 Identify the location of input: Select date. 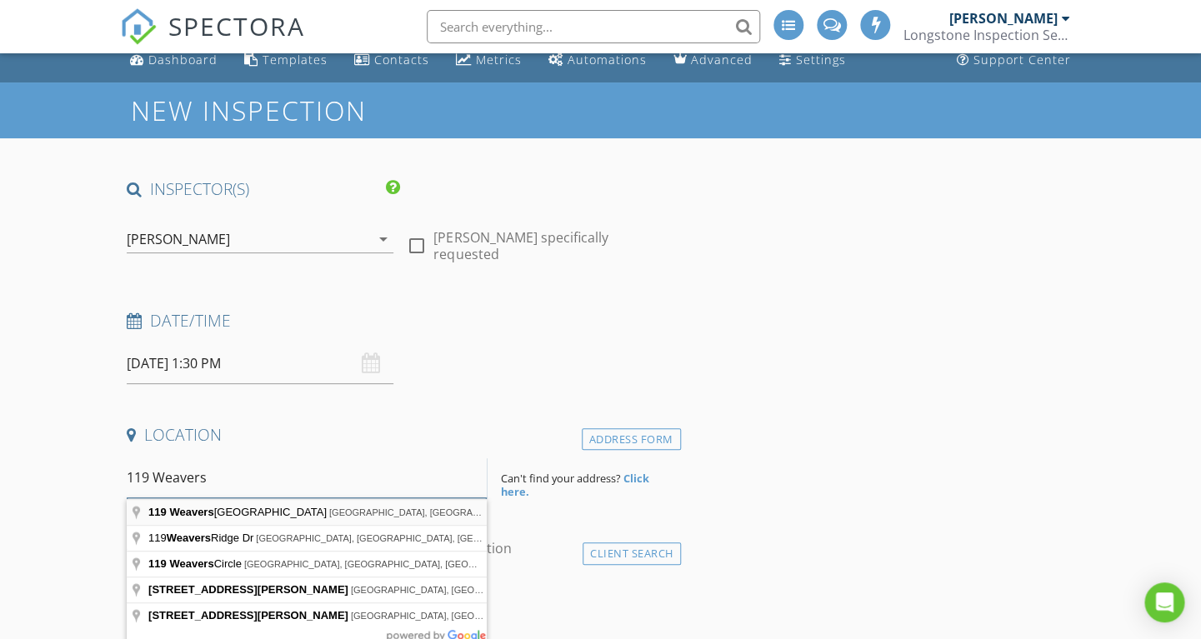
(260, 363).